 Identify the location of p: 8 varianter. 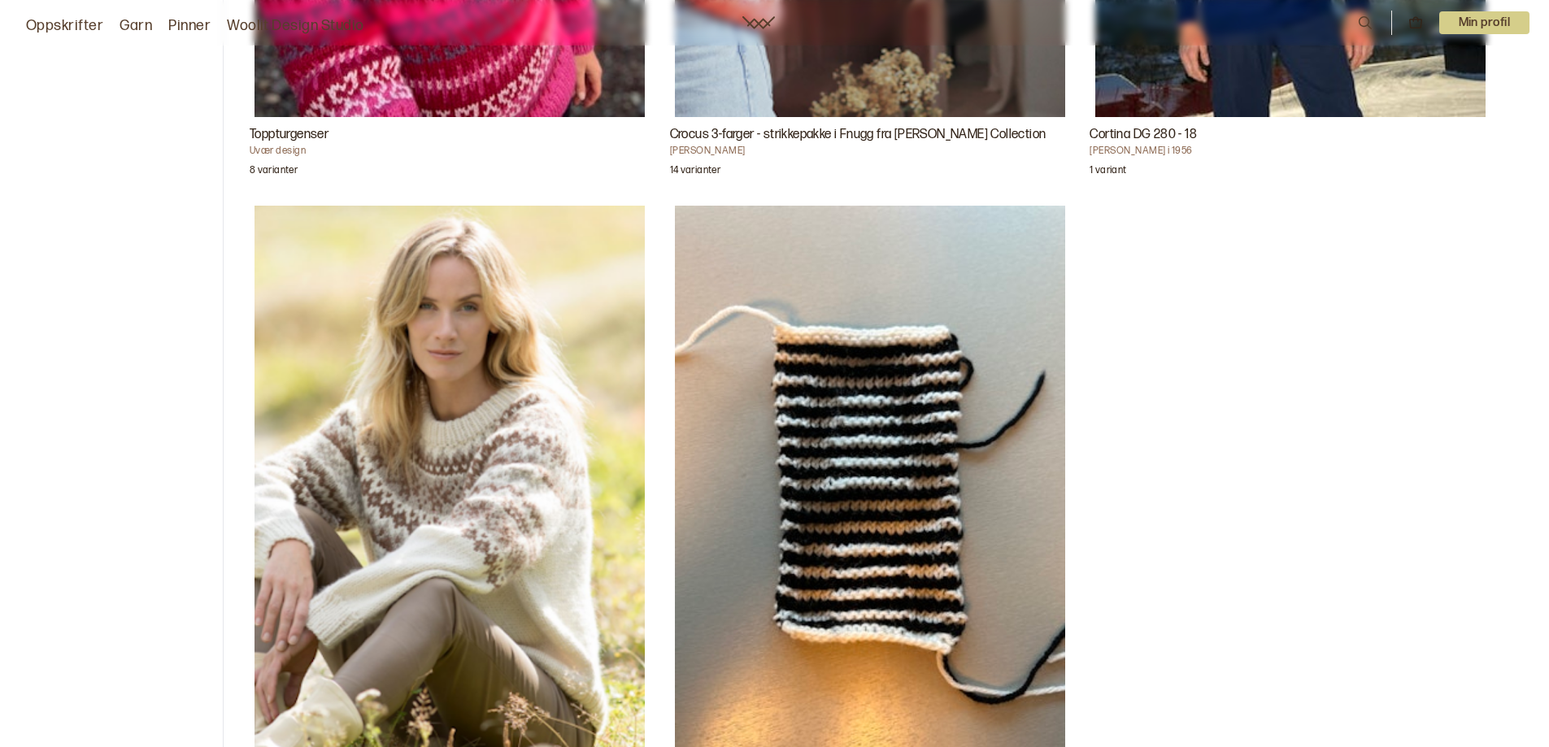
(273, 172).